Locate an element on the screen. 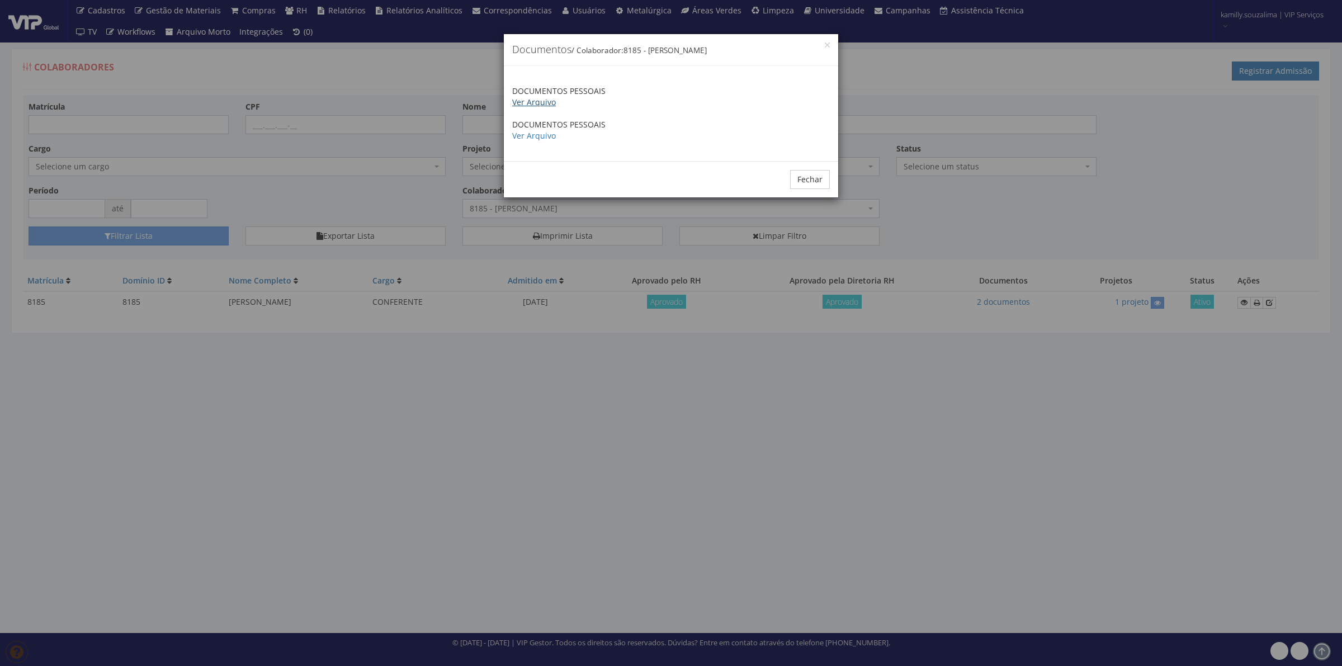 Image resolution: width=1342 pixels, height=666 pixels. h4: Documentos is located at coordinates (671, 50).